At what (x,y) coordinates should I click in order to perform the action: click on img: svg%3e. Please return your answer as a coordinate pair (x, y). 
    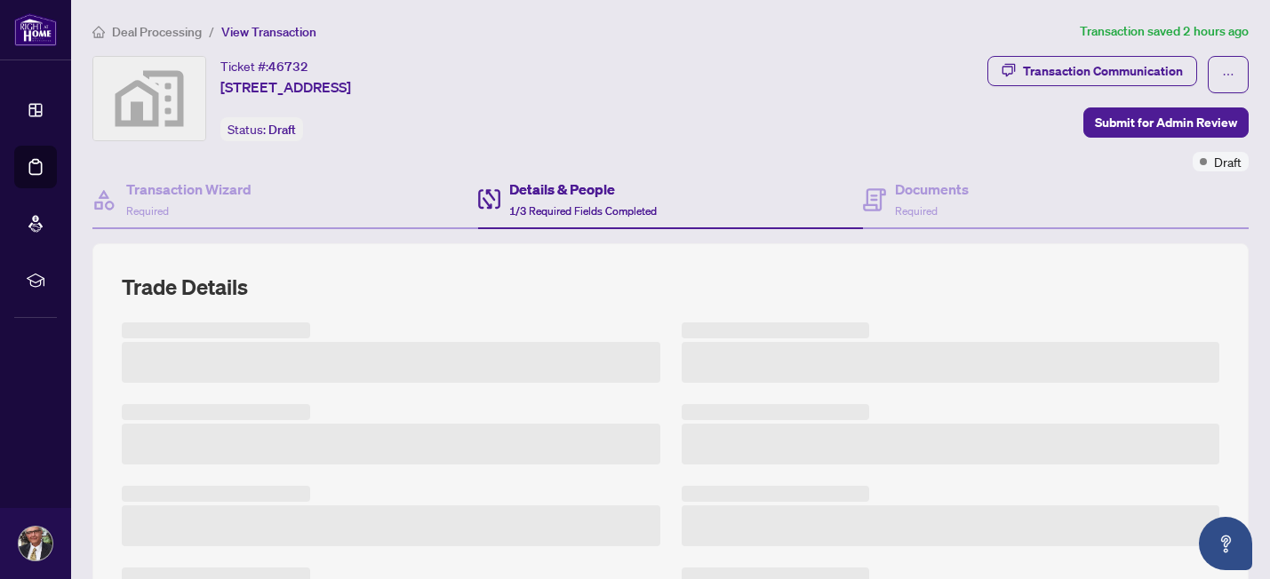
    Looking at the image, I should click on (149, 99).